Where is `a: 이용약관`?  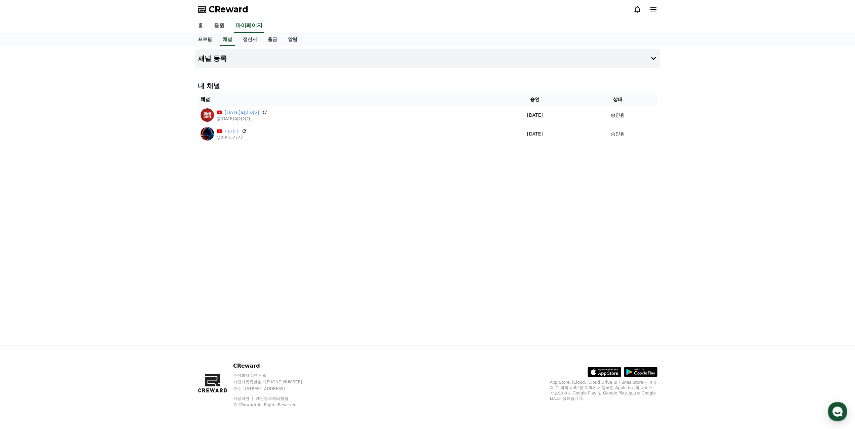 a: 이용약관 is located at coordinates (243, 399).